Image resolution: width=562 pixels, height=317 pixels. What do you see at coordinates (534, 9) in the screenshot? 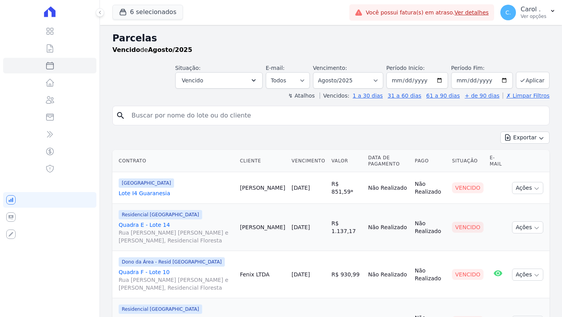
I see `p: Carol .` at bounding box center [534, 9].